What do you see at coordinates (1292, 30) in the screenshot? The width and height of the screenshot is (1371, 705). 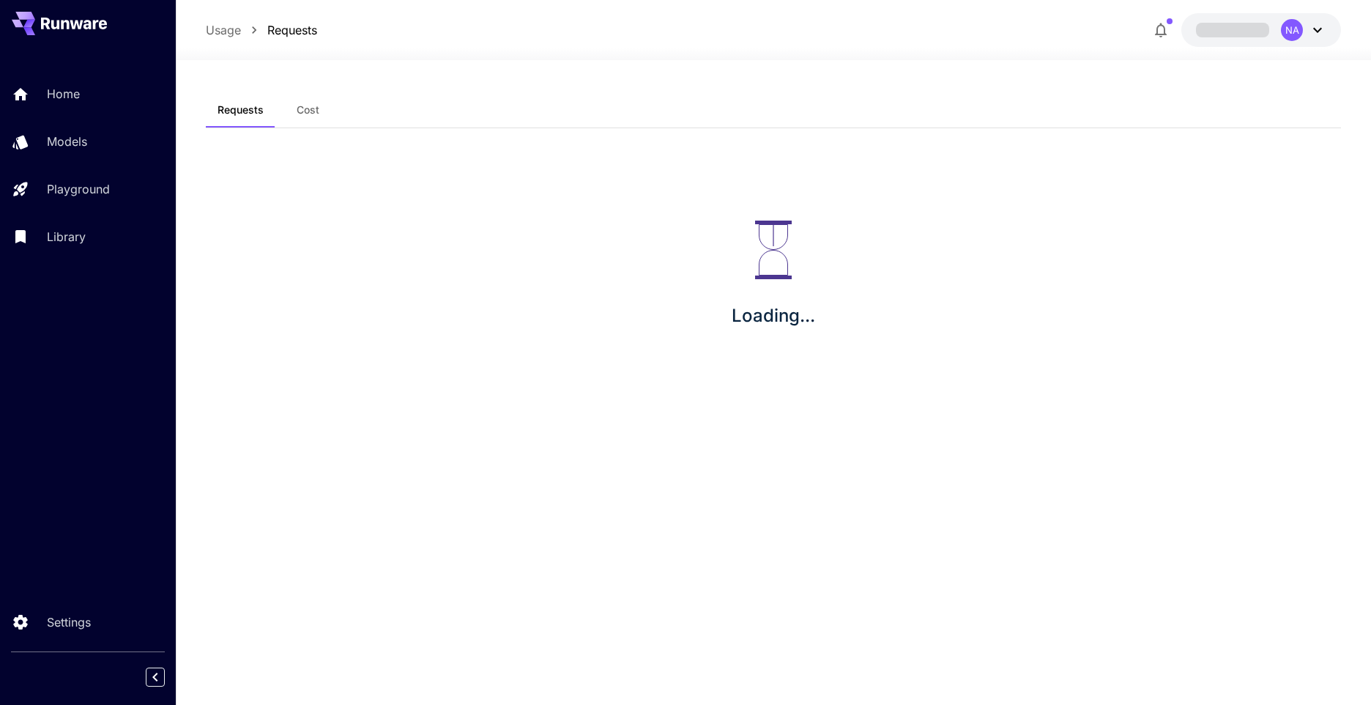 I see `div: NA` at bounding box center [1292, 30].